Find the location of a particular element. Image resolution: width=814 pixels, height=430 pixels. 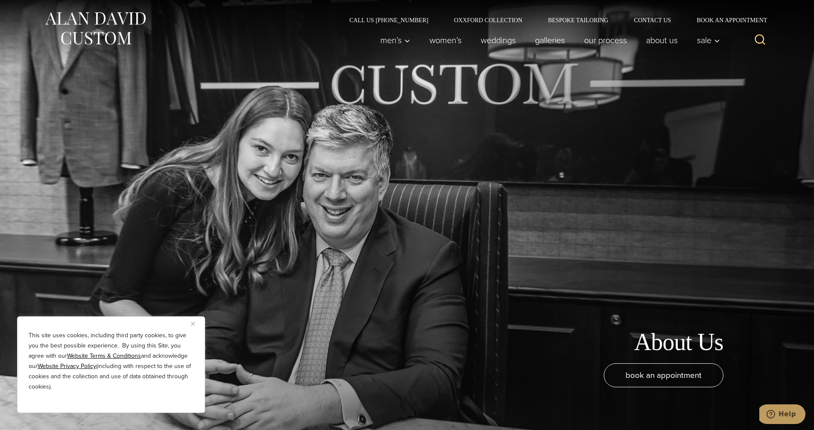

h1: About Us is located at coordinates (678, 342).